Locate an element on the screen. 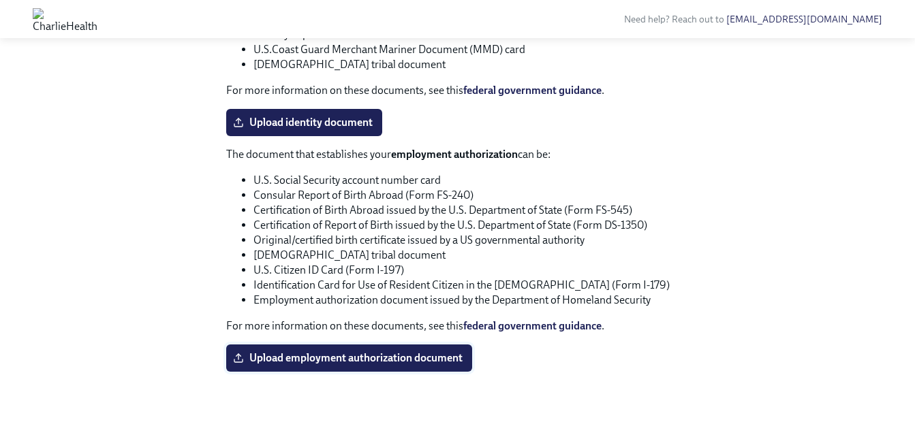  strong: employment authorization is located at coordinates (454, 154).